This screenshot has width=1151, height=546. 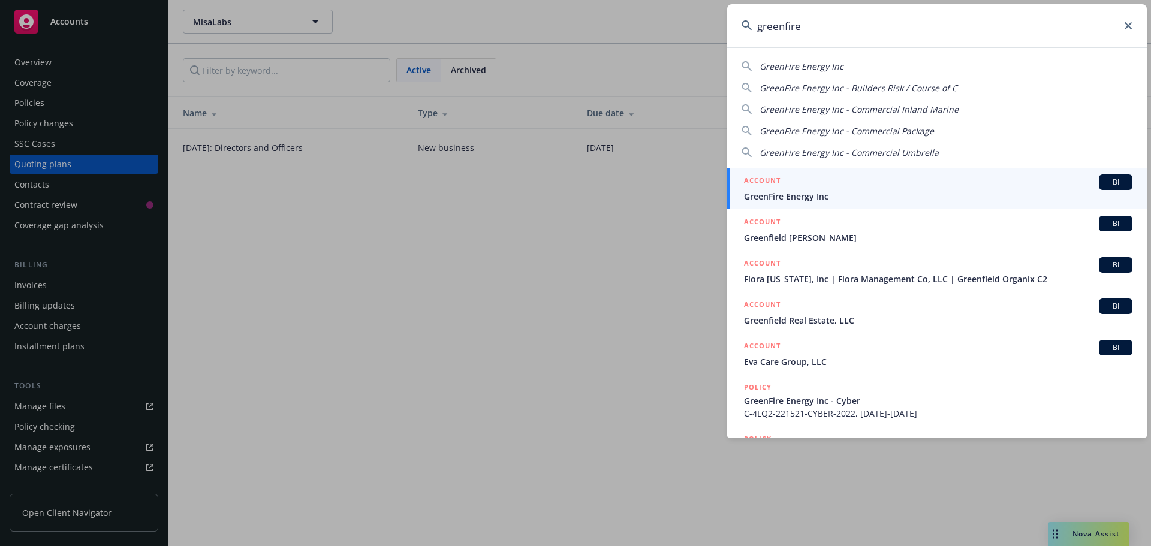 I want to click on span: Greenfield Real Estate, LLC, so click(x=938, y=320).